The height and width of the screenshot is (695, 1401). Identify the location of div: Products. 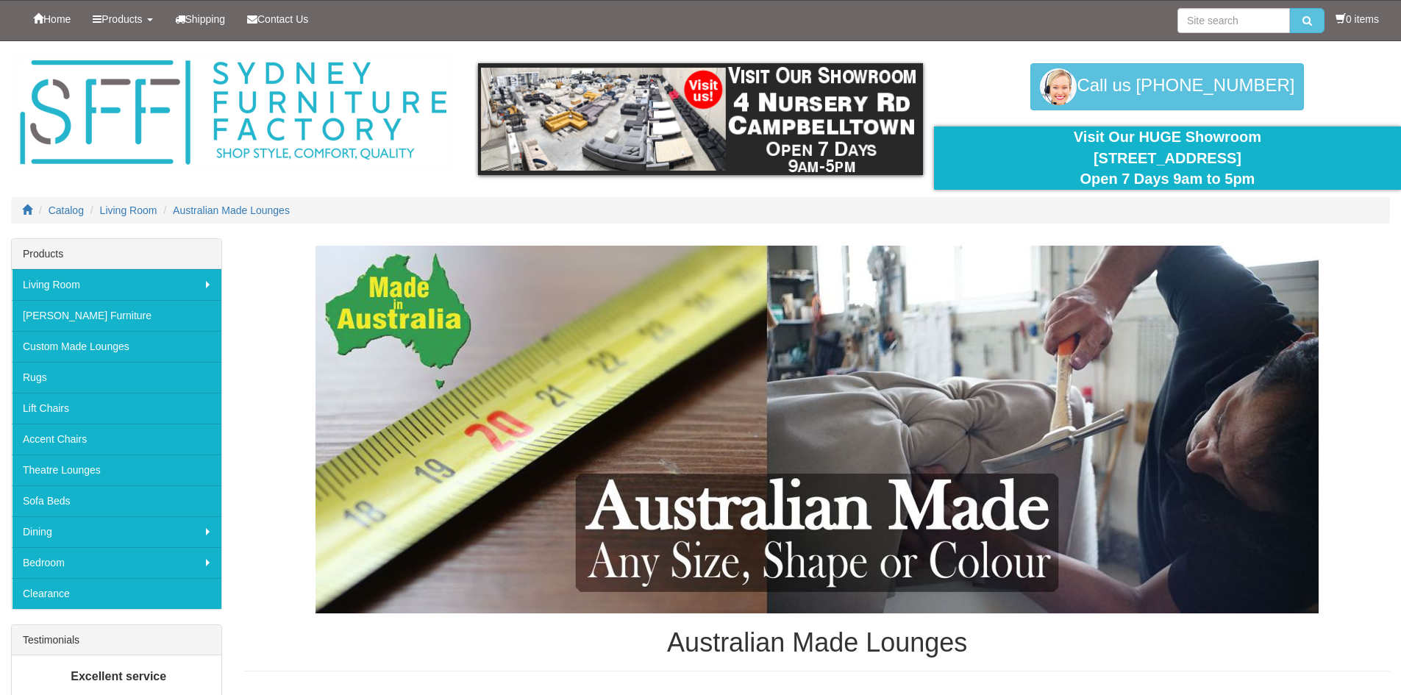
(116, 254).